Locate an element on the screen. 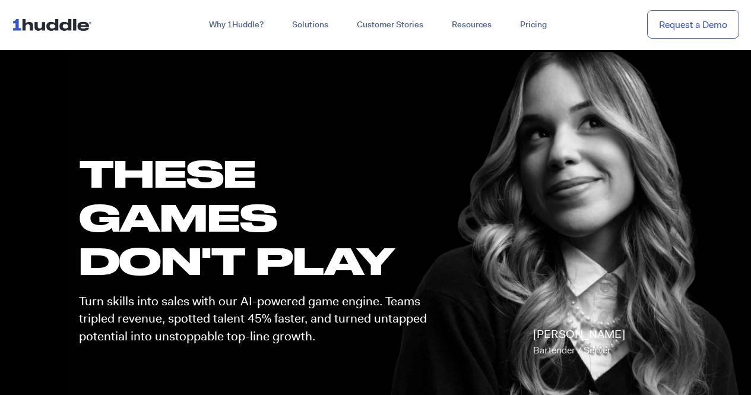 The image size is (751, 395). p: Turn skills into sales with our AI-powered game engine. Teams tripled revenue, spotted talent 45%... is located at coordinates (258, 319).